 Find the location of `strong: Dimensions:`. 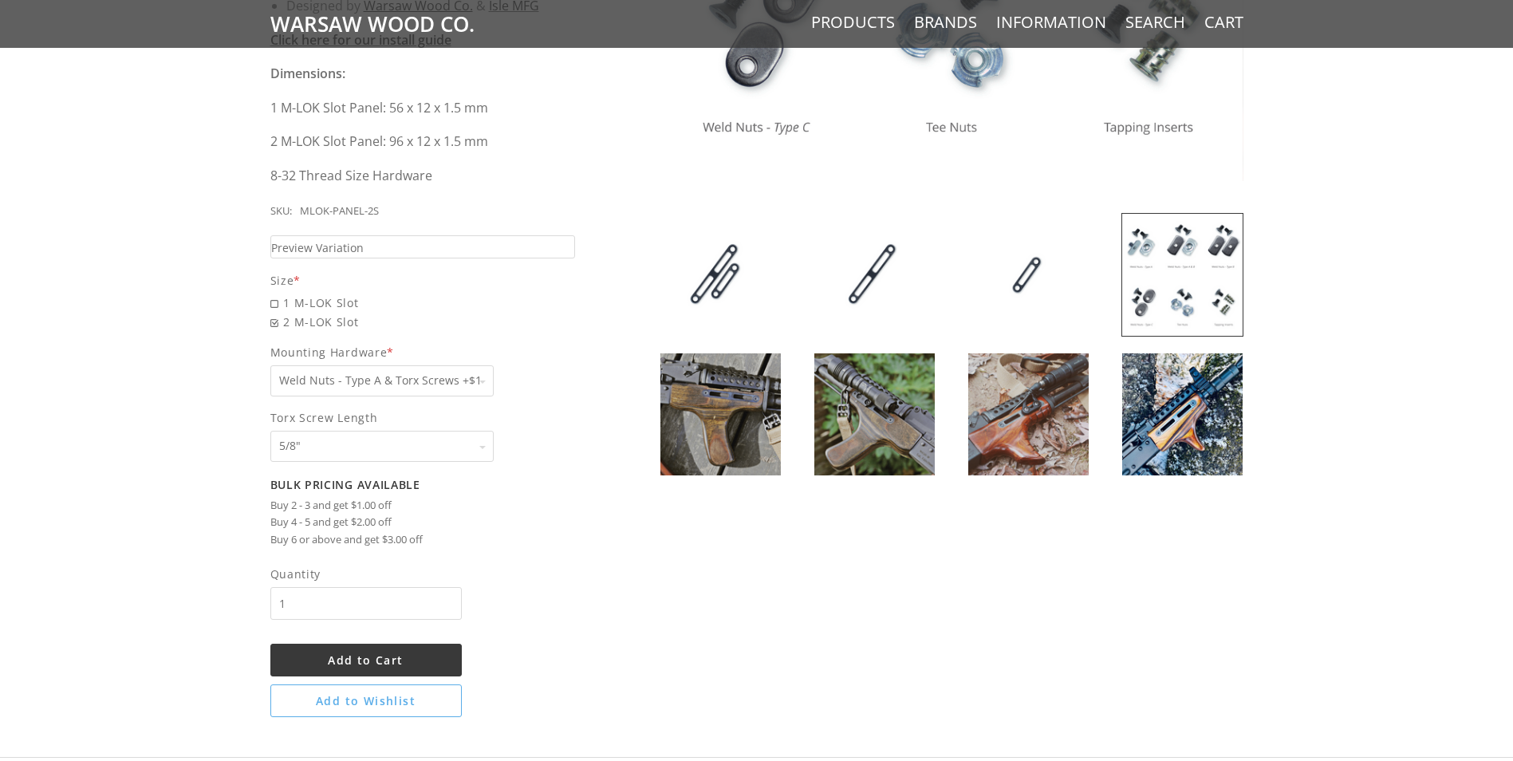

strong: Dimensions: is located at coordinates (308, 73).